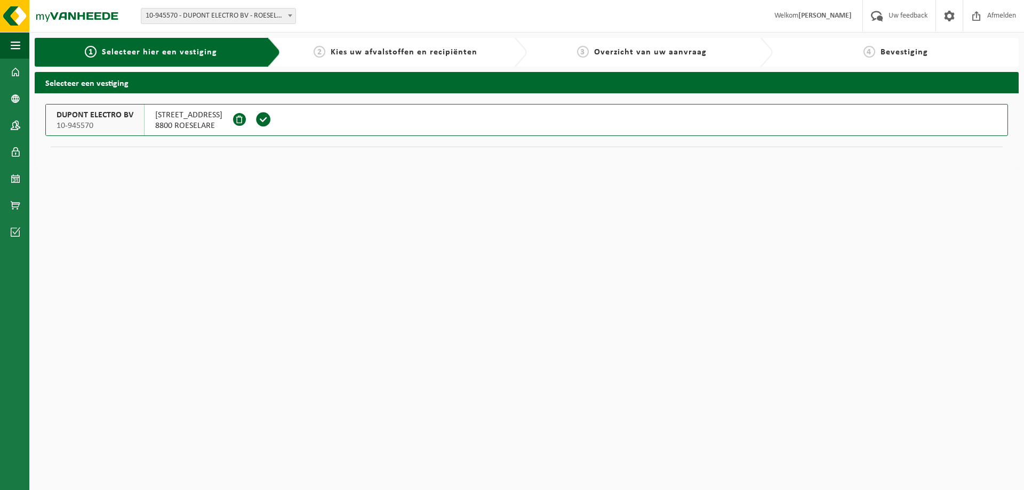  I want to click on span: 2, so click(319, 52).